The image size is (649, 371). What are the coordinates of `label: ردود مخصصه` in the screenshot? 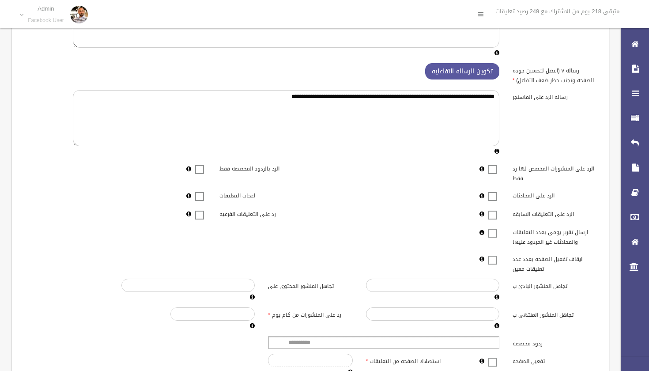 It's located at (555, 342).